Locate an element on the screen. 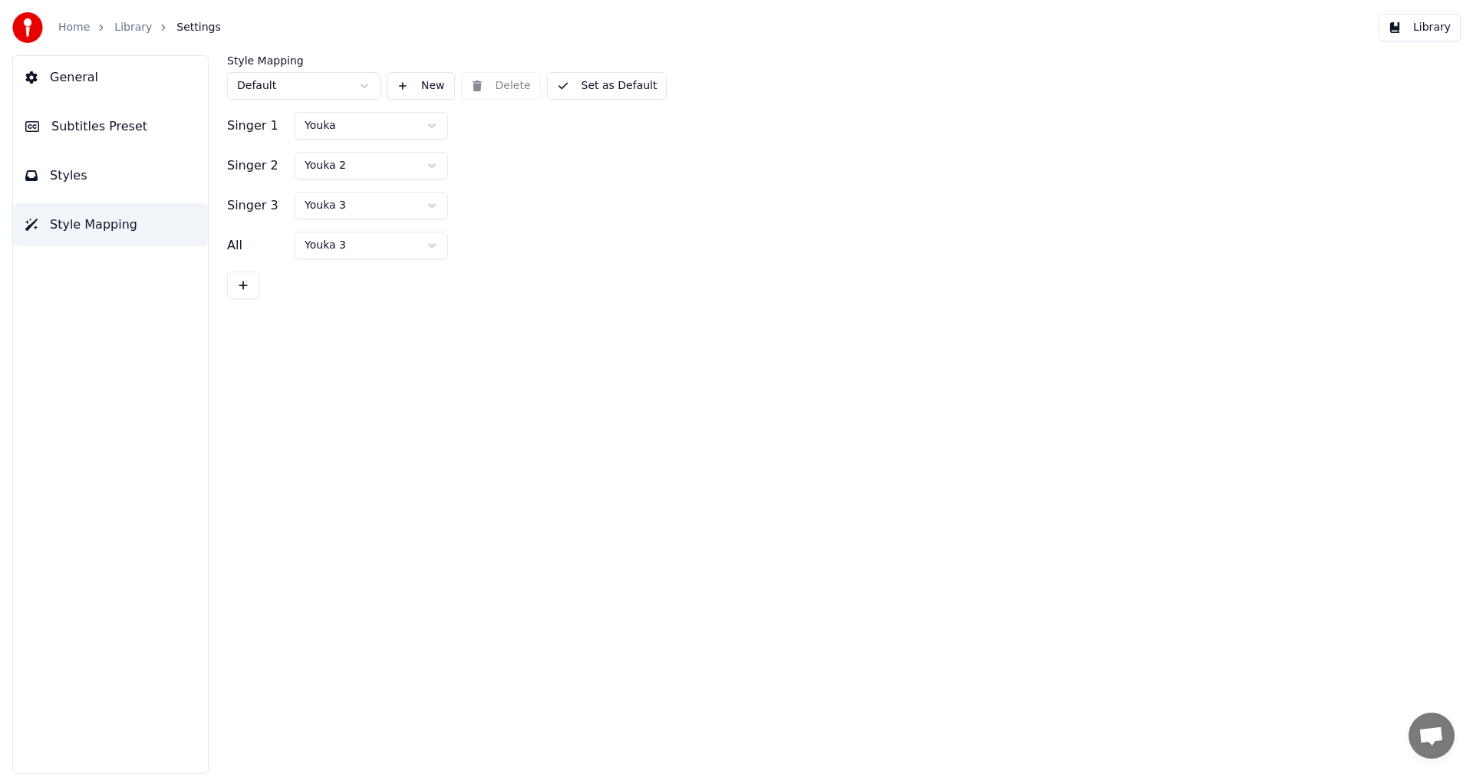 The image size is (1473, 774). span: Styles is located at coordinates (68, 176).